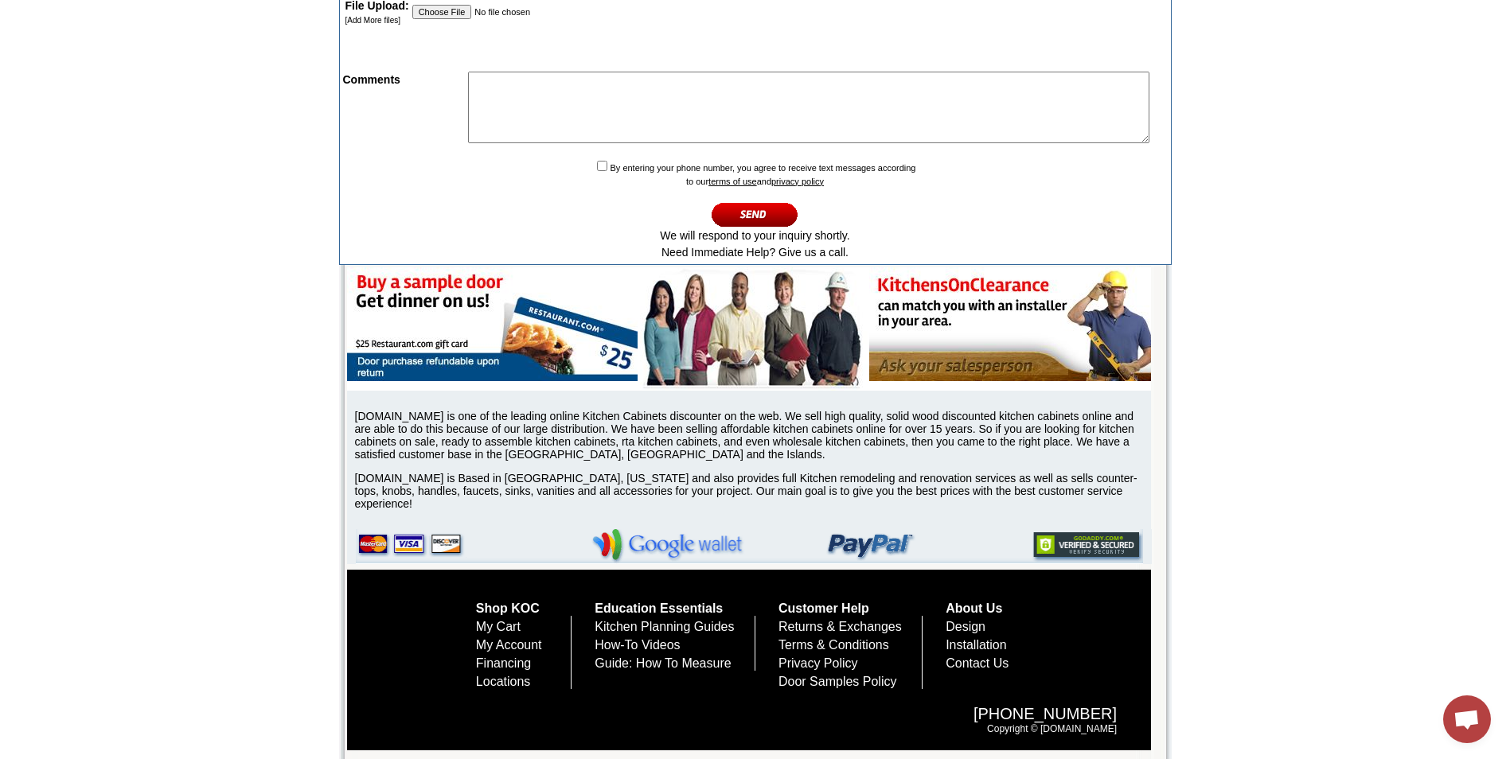  Describe the element at coordinates (658, 608) in the screenshot. I see `a: Education Essentials` at that location.